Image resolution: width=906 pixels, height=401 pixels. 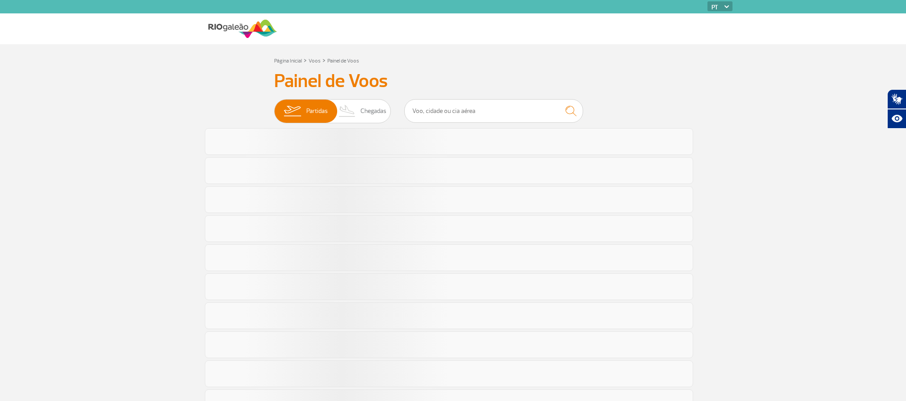 I want to click on div: Plugin de acessibilidade da Hand Talk., so click(x=896, y=109).